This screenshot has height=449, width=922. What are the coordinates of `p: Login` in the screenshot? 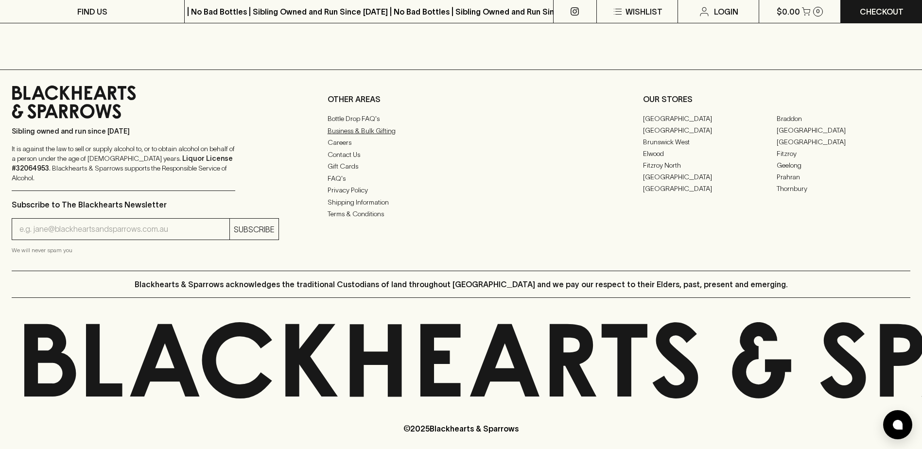 It's located at (726, 12).